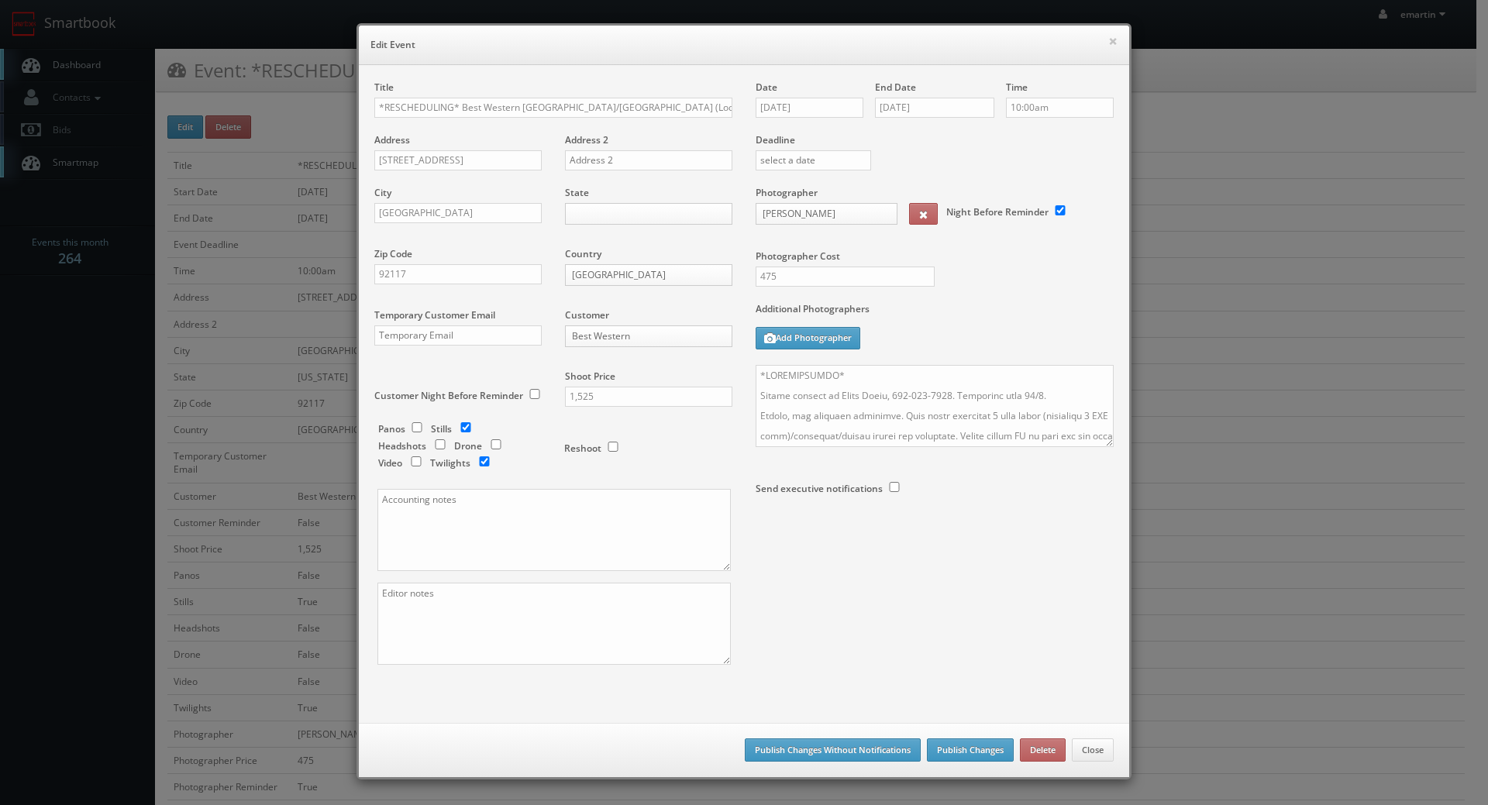 Image resolution: width=1488 pixels, height=805 pixels. What do you see at coordinates (458, 213) in the screenshot?
I see `input: City` at bounding box center [458, 213].